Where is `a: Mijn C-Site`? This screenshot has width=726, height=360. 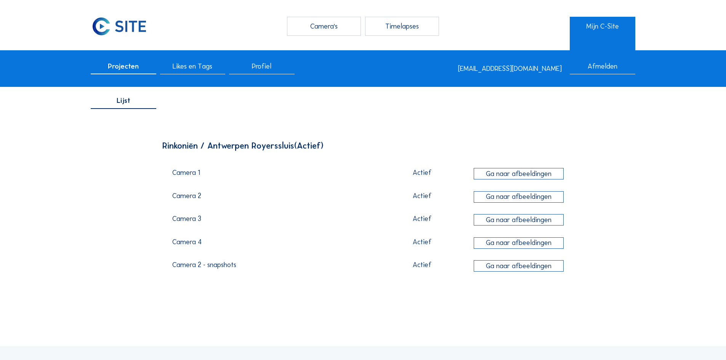 a: Mijn C-Site is located at coordinates (602, 26).